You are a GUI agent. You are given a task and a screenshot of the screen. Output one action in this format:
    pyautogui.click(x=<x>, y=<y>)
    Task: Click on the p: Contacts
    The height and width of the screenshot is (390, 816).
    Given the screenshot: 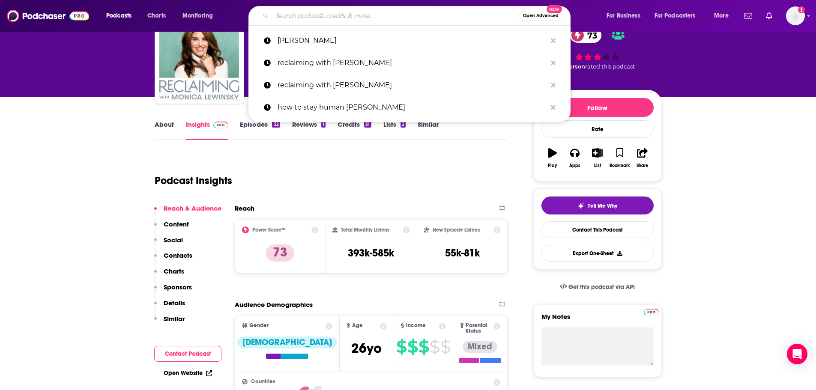 What is the action you would take?
    pyautogui.click(x=178, y=255)
    